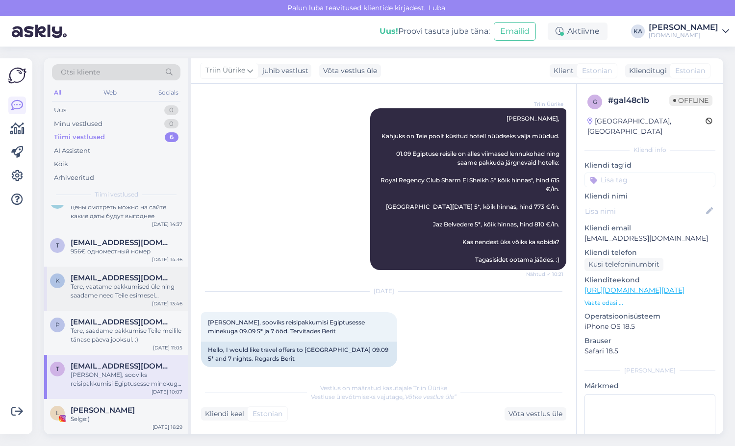 Image resolution: width=735 pixels, height=446 pixels. What do you see at coordinates (61, 164) in the screenshot?
I see `div: Kõik` at bounding box center [61, 164].